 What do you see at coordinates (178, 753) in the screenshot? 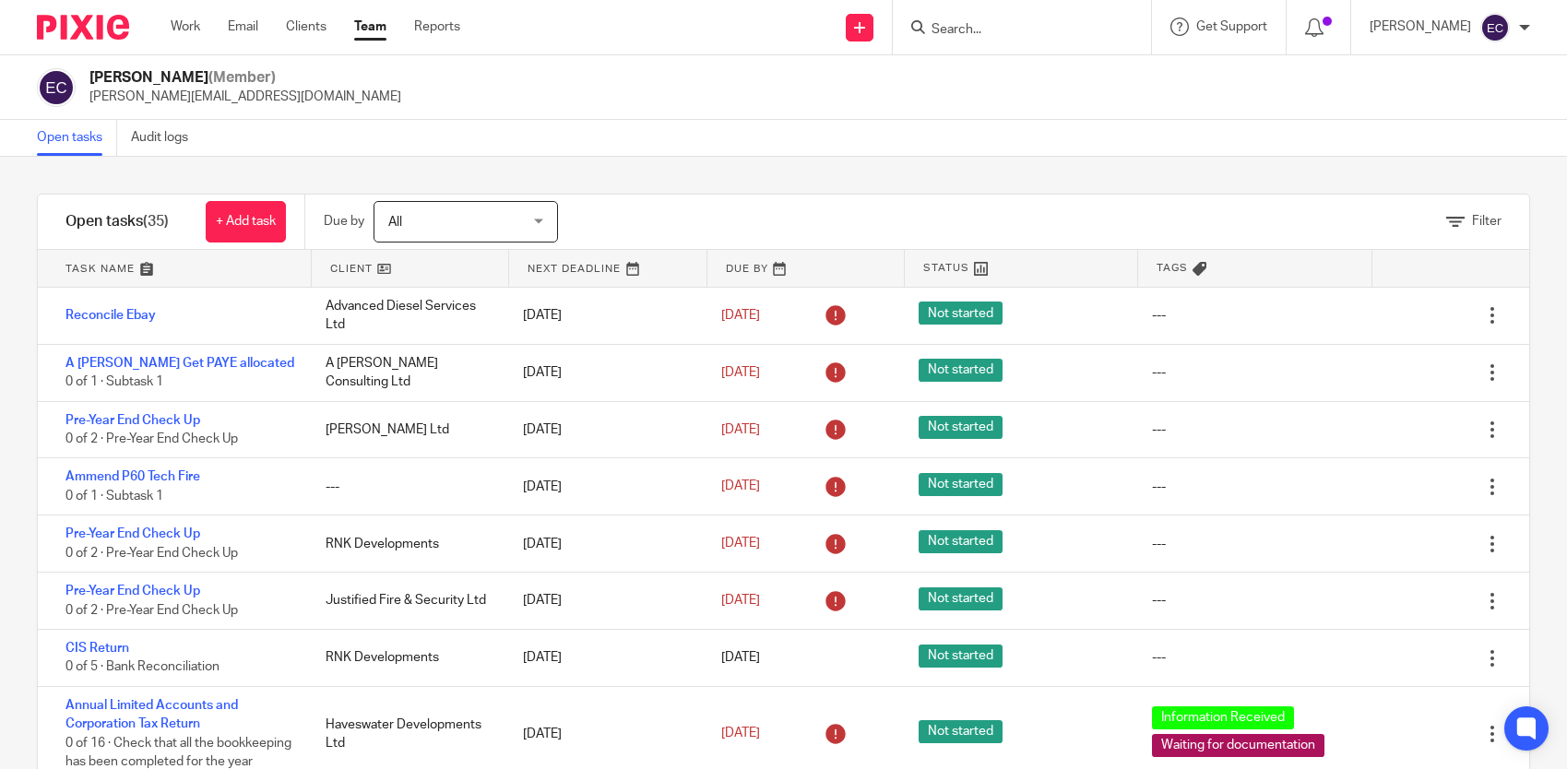
I see `span: 0 of 16 · Check that all the bookkeeping has been completed for the year` at bounding box center [178, 753].